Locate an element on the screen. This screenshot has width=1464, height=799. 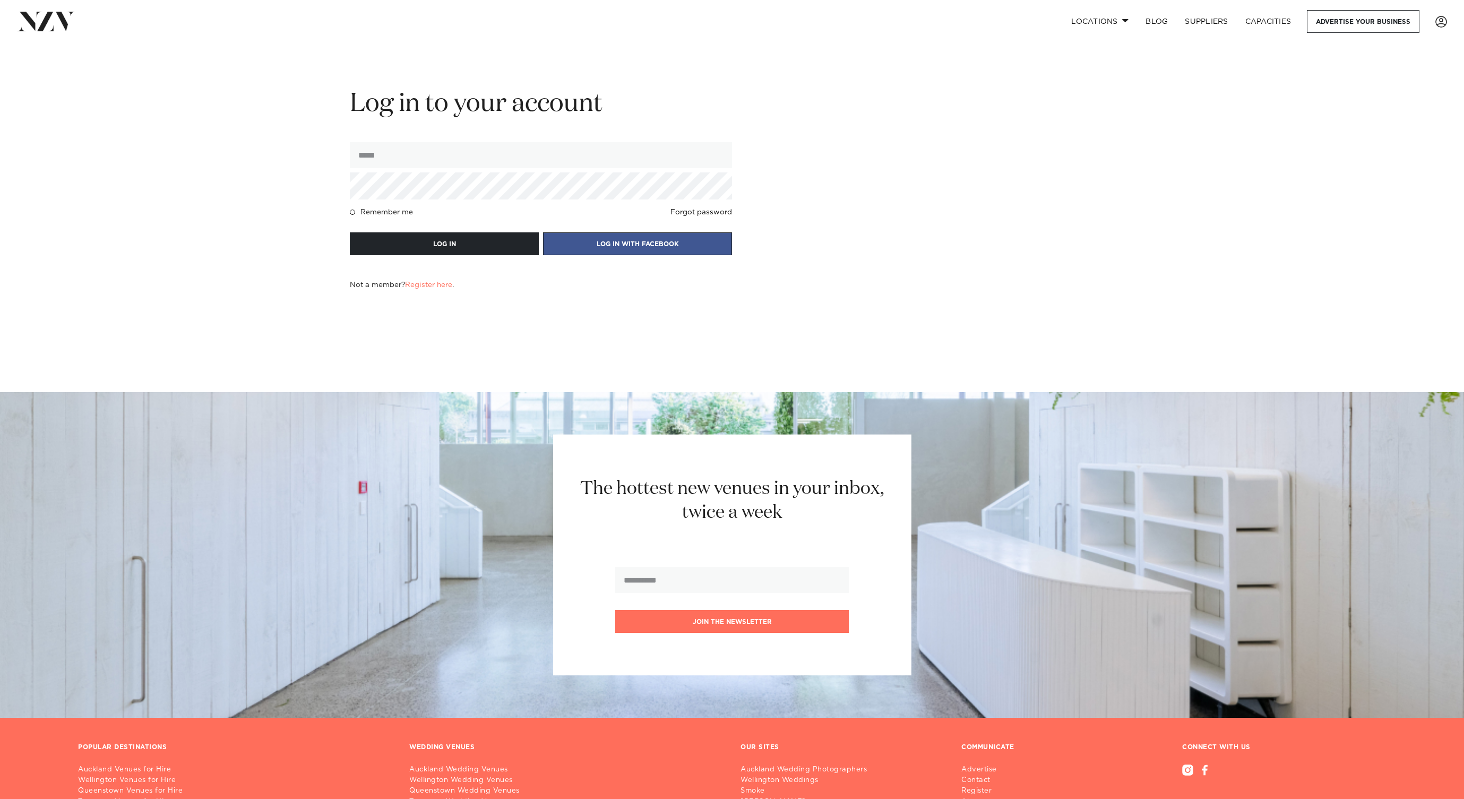
h3: OUR SITES is located at coordinates (760, 748).